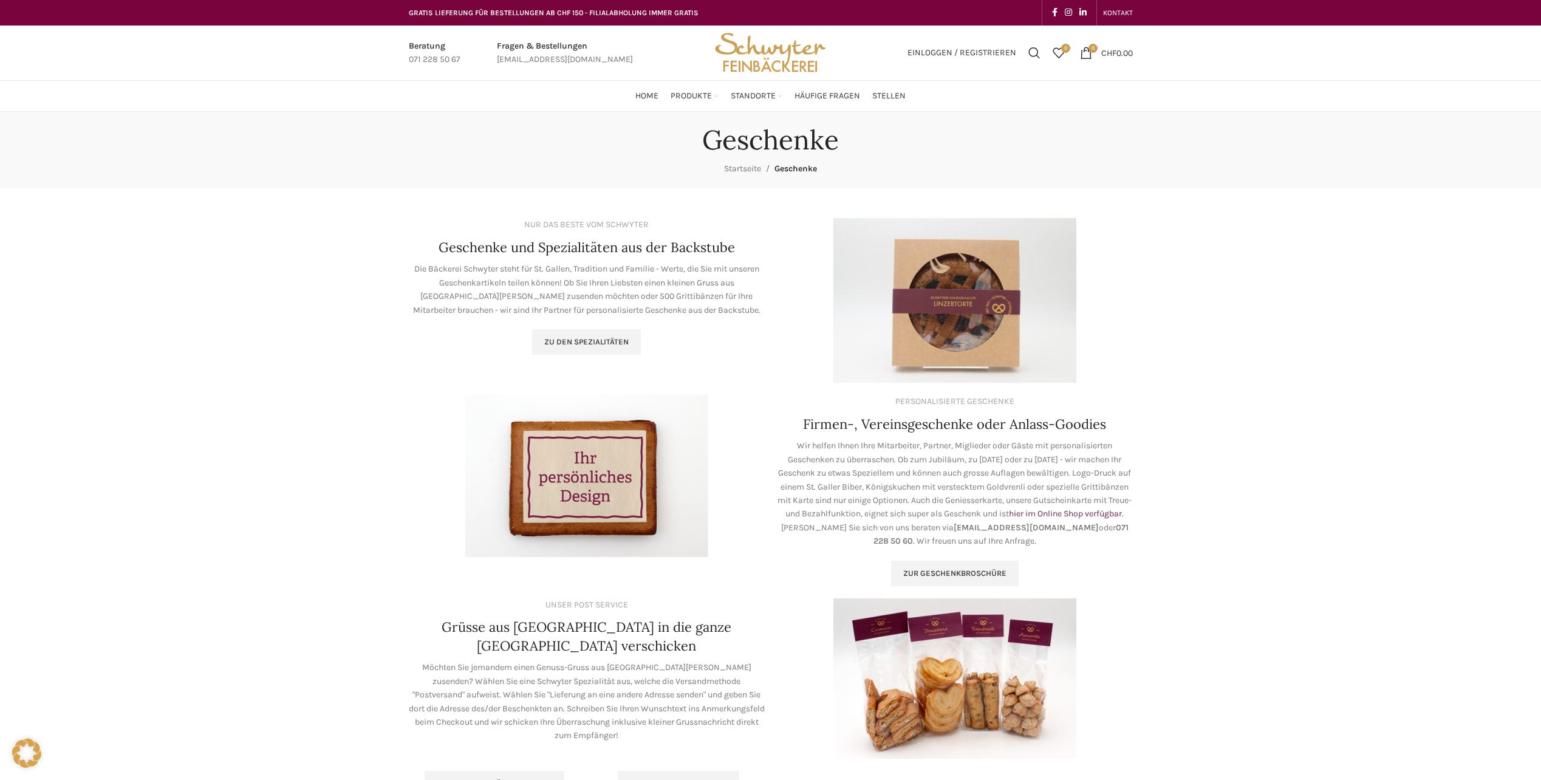  What do you see at coordinates (691, 96) in the screenshot?
I see `span: Produkte` at bounding box center [691, 96].